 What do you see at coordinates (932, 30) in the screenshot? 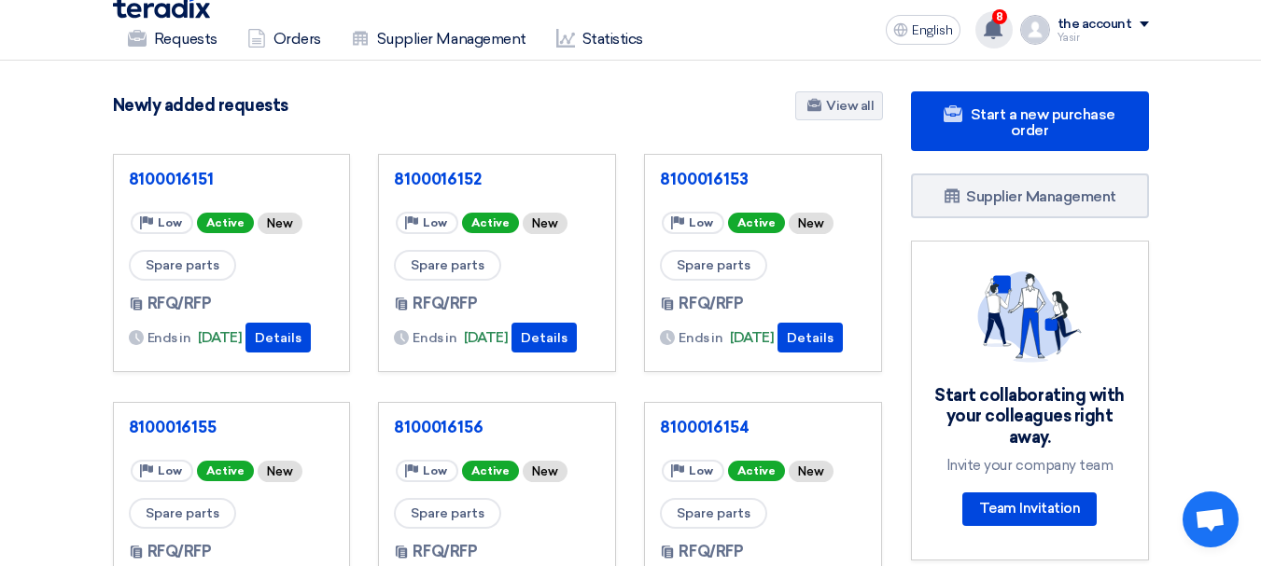
I see `font: English` at bounding box center [932, 30].